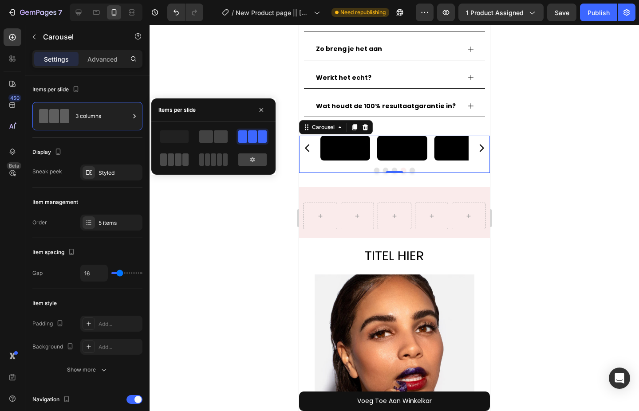 This screenshot has height=411, width=639. I want to click on div: Open Intercom Messenger, so click(620, 379).